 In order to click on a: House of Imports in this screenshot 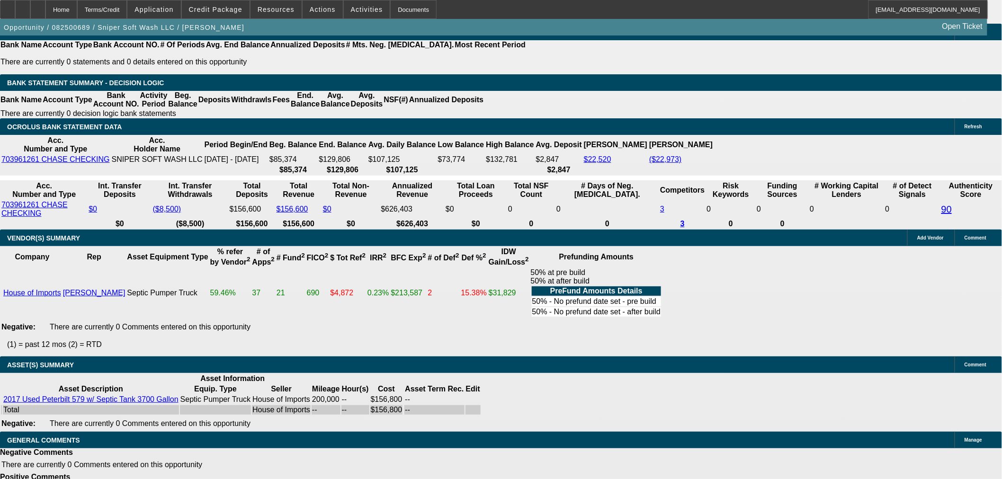, I will do `click(32, 293)`.